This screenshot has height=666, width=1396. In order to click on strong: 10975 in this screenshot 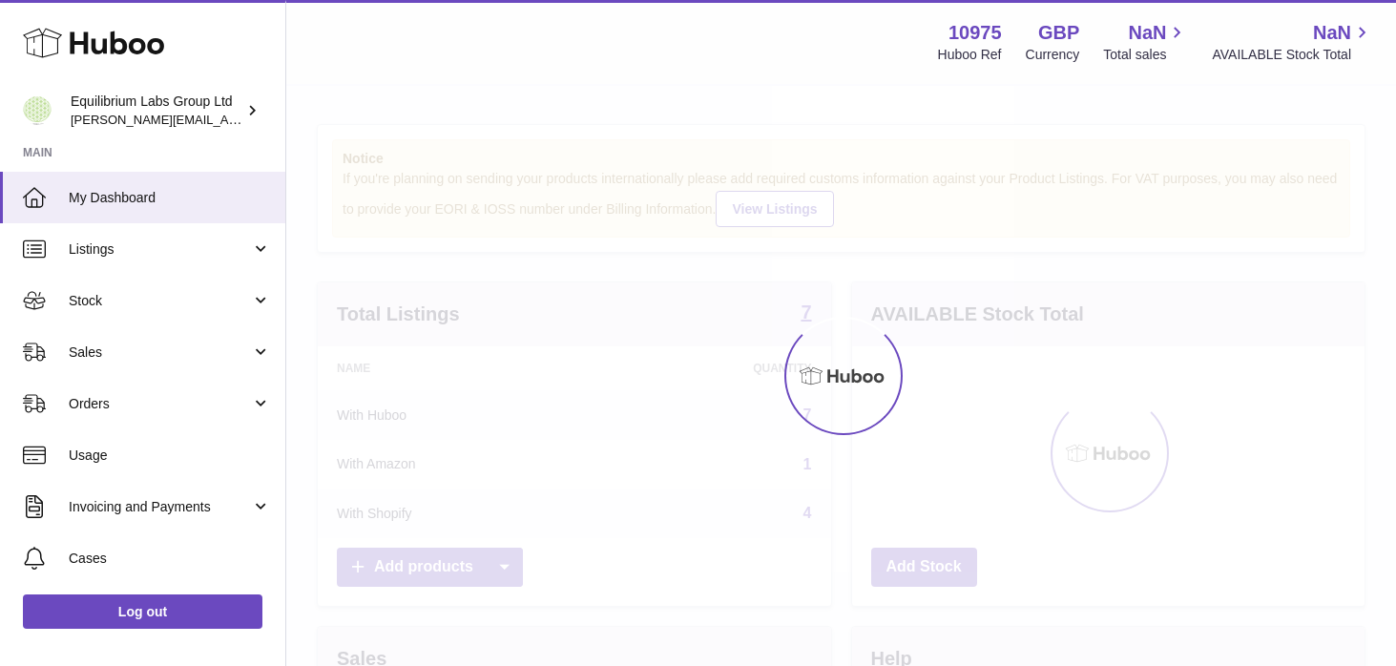, I will do `click(975, 32)`.